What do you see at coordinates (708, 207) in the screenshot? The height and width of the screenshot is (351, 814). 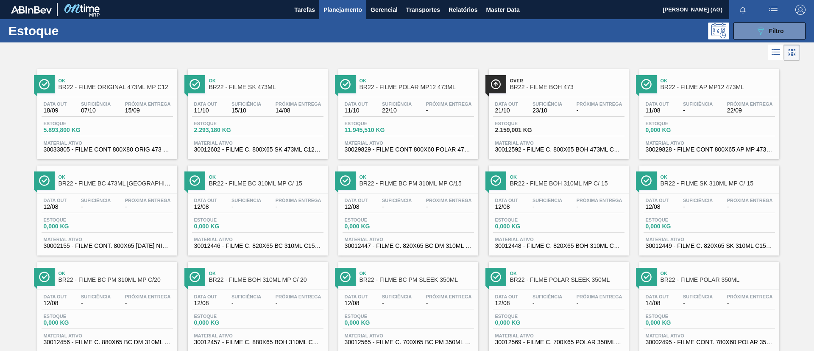 I see `a: ÍconeOkBR22 - FILME SK 310ML MP C/ 15Data out12/08Suficiência-Próxima Entrega-Estoque0,000 KGMate...` at bounding box center [708, 207].